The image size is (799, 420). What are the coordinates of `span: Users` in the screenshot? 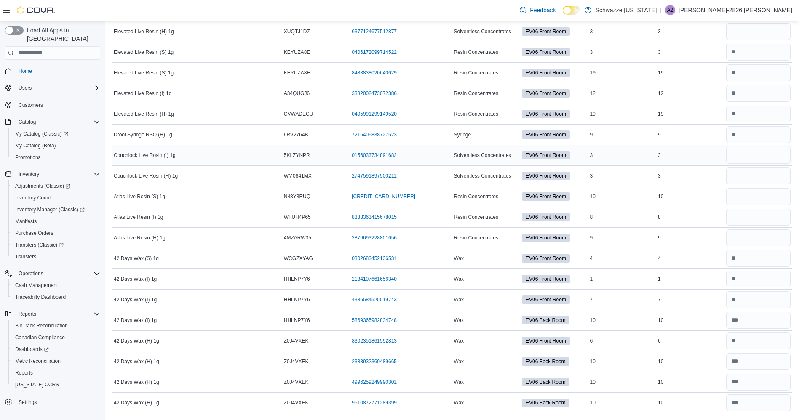 It's located at (58, 88).